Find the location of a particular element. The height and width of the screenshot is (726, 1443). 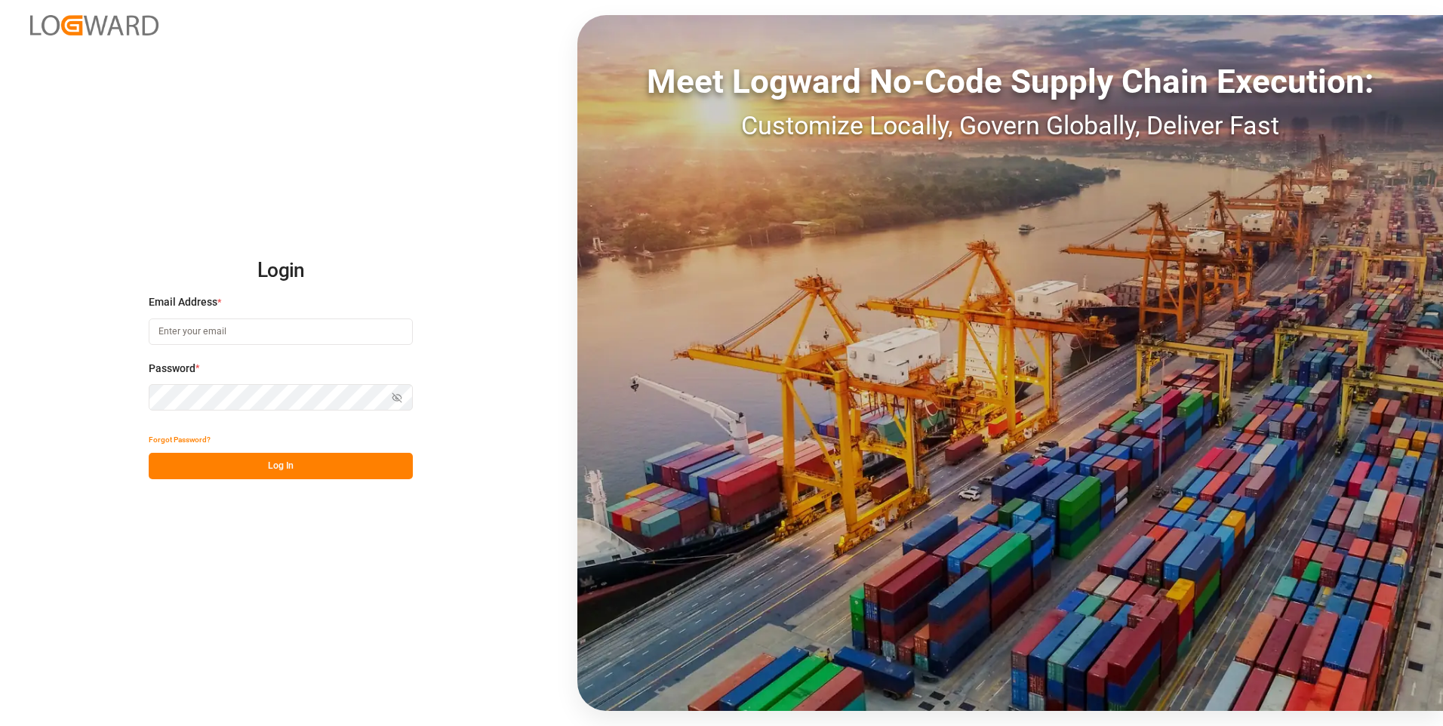

input: Enter your email is located at coordinates (281, 331).